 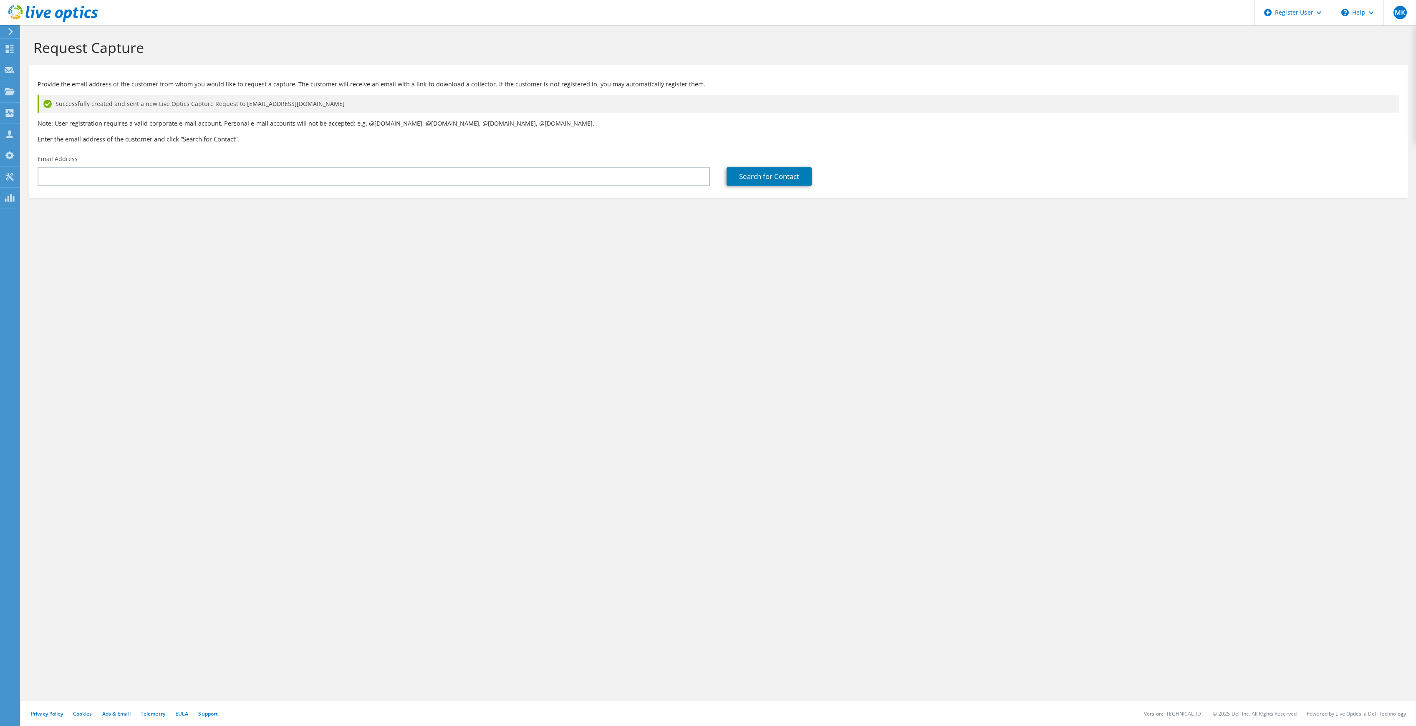 I want to click on p: Note: User registration requires a valid corporate e-mail account. Personal e-mail accounts will ..., so click(x=718, y=124).